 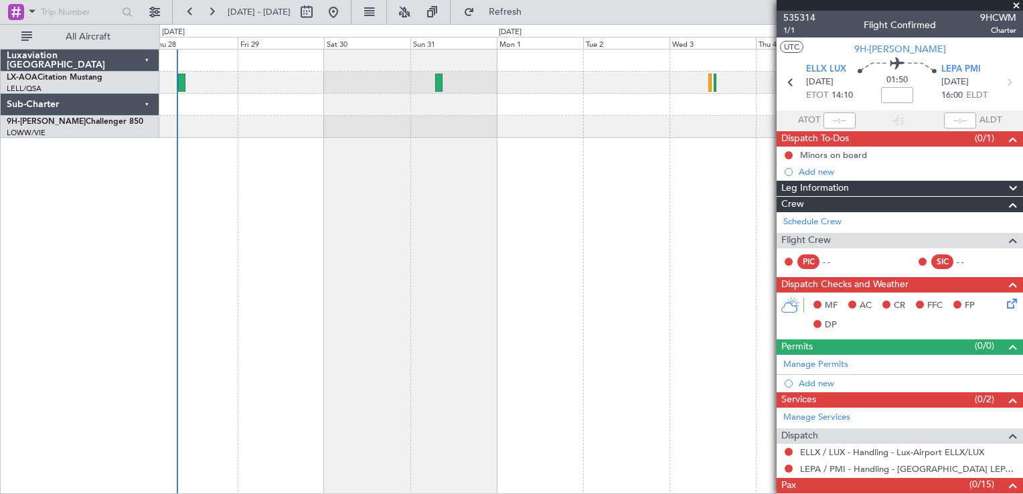 I want to click on a: LELL/QSA, so click(x=24, y=88).